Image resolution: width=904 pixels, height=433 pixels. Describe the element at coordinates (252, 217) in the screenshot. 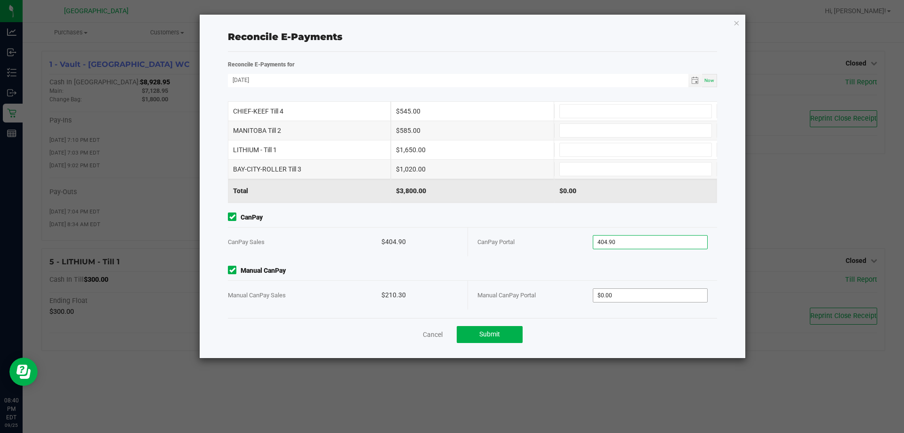

I see `strong: CanPay` at that location.